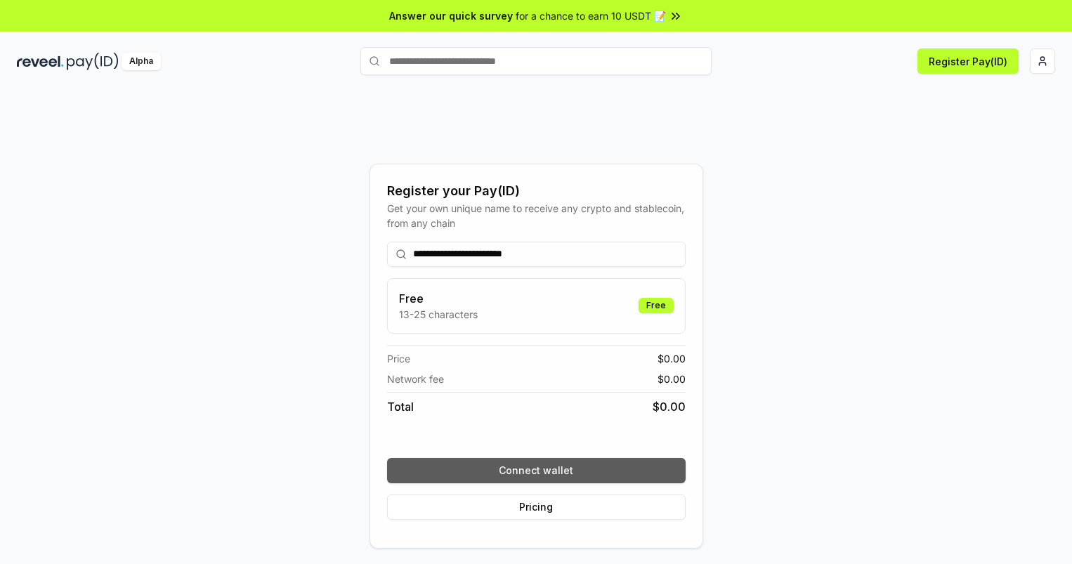  What do you see at coordinates (536, 507) in the screenshot?
I see `button: Pricing` at bounding box center [536, 507].